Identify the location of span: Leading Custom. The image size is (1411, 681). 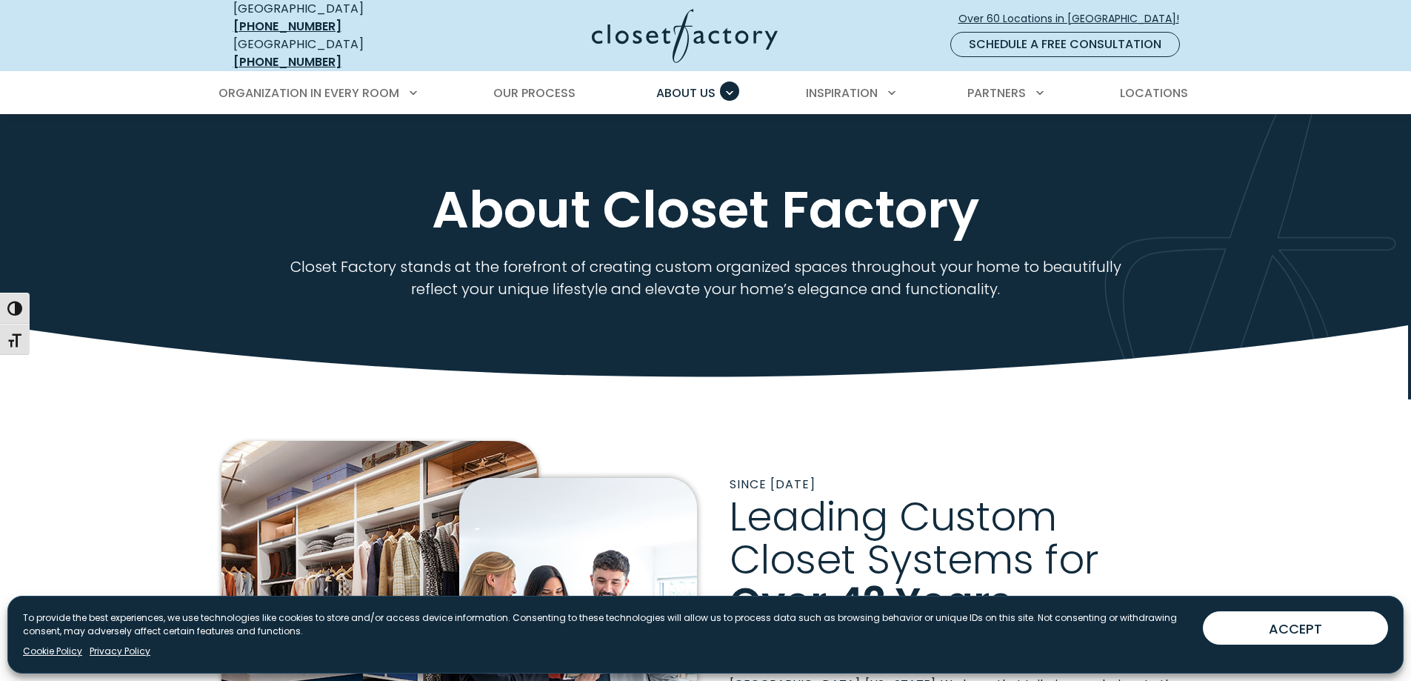
(893, 516).